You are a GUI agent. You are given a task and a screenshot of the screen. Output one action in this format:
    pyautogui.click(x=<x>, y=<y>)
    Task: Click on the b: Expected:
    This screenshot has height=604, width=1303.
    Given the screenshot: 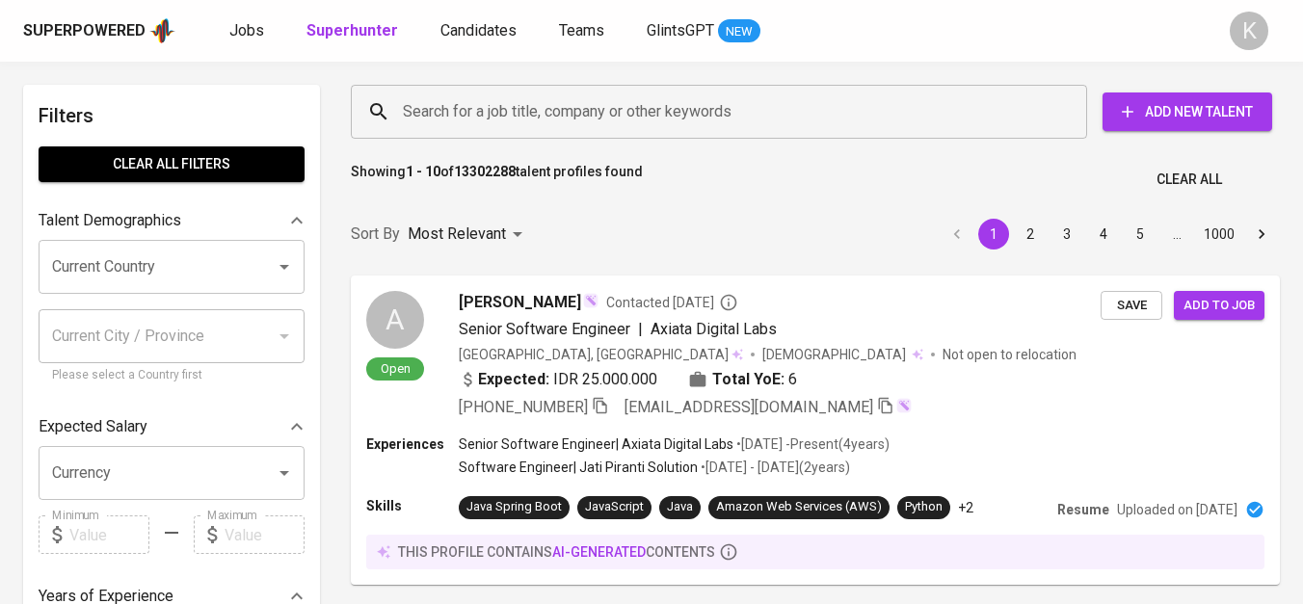 What is the action you would take?
    pyautogui.click(x=514, y=380)
    